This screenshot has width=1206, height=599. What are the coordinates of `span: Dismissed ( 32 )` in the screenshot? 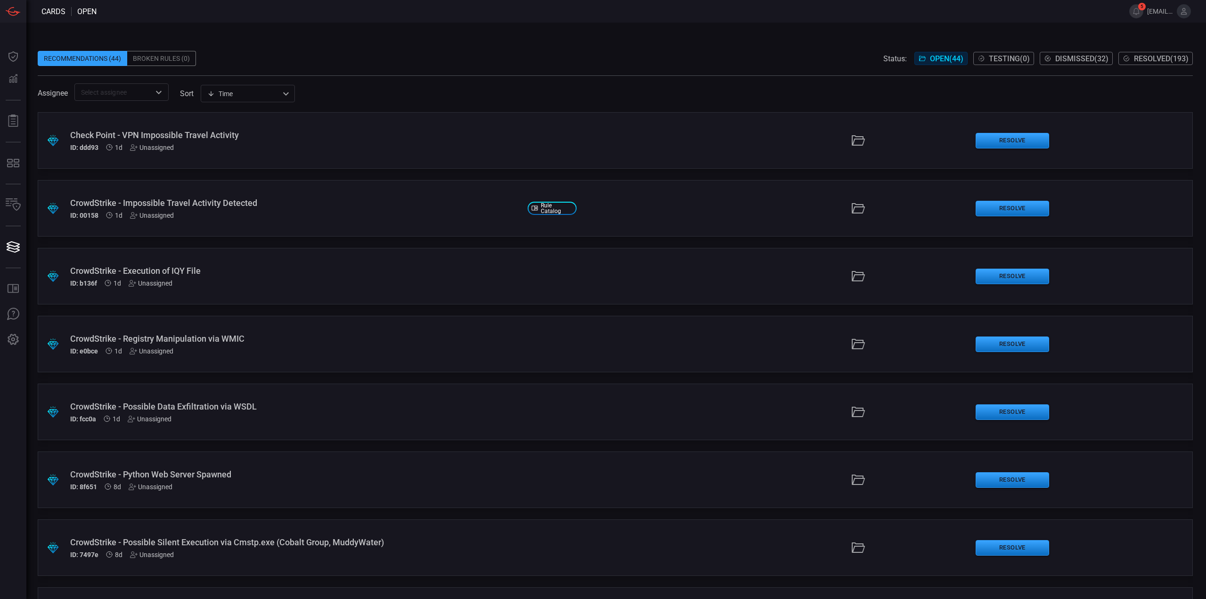 It's located at (1082, 58).